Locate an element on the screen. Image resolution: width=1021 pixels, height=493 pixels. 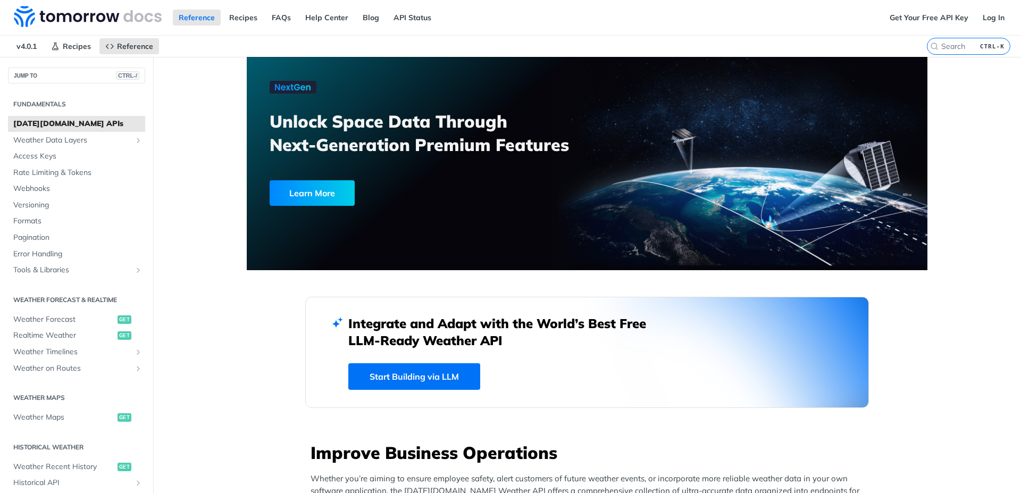
h3: Unlock Space Data Through Next-Generation Premium Features is located at coordinates (434, 133).